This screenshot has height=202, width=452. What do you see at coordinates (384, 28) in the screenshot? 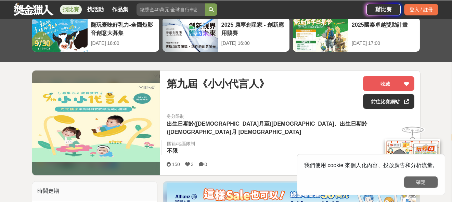
I see `div: 2025國泰卓越獎助計畫` at bounding box center [384, 28].